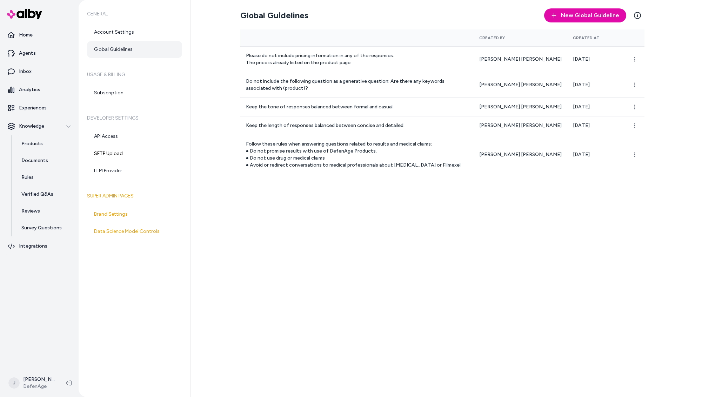 This screenshot has height=397, width=702. What do you see at coordinates (39, 387) in the screenshot?
I see `span: DefenAge` at bounding box center [39, 387].